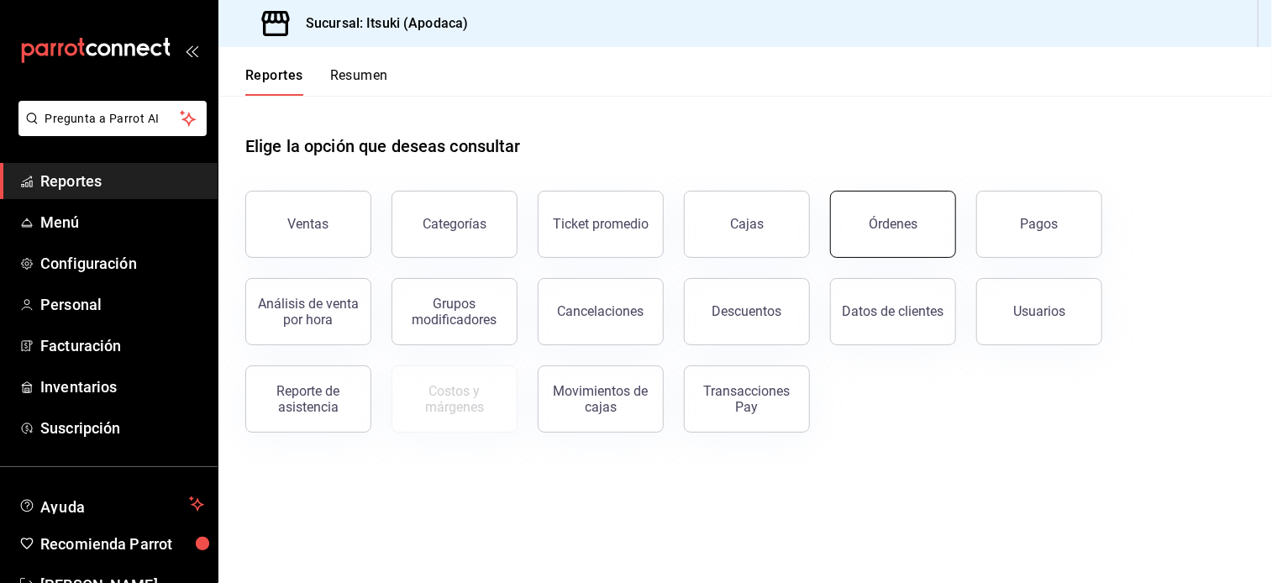  I want to click on div: Movimientos de cajas, so click(600, 399).